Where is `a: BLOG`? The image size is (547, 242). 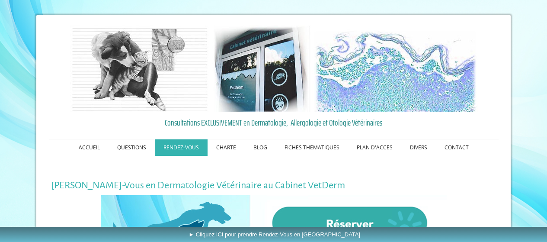 a: BLOG is located at coordinates (260, 148).